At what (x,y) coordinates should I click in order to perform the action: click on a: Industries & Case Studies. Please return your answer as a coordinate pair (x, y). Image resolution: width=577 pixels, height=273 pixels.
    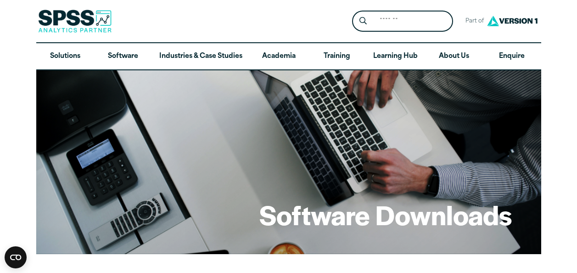
    Looking at the image, I should click on (201, 56).